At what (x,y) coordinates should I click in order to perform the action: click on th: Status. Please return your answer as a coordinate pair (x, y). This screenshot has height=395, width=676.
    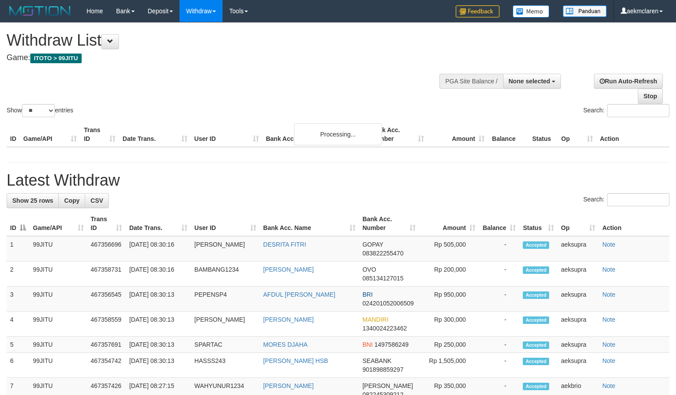
    Looking at the image, I should click on (543, 134).